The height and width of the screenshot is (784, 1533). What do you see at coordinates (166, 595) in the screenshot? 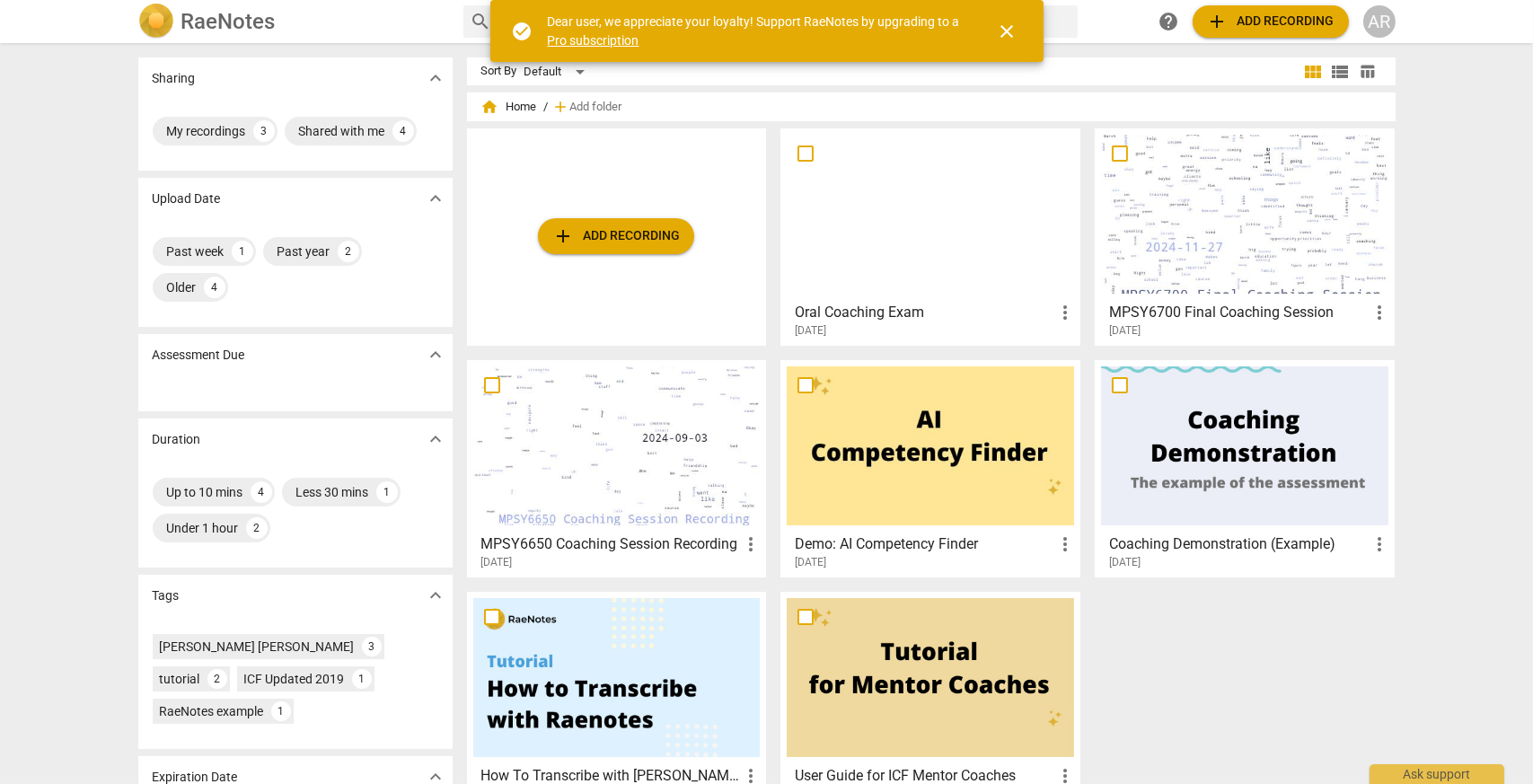
I see `p: Tags` at bounding box center [166, 595].